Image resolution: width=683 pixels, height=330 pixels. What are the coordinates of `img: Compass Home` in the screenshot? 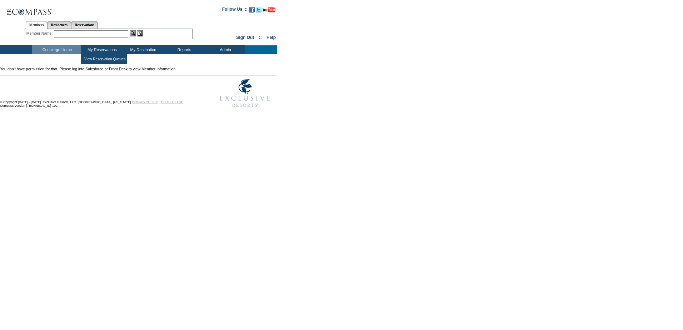 It's located at (29, 9).